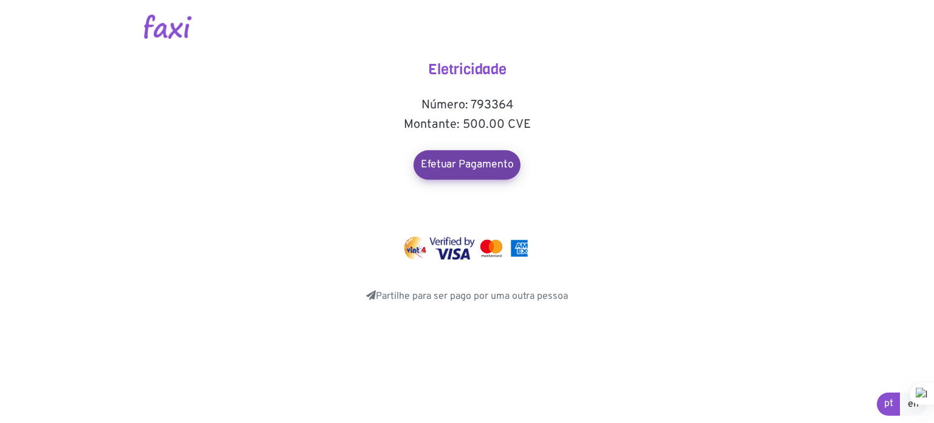 The width and height of the screenshot is (934, 423). I want to click on a: en, so click(913, 404).